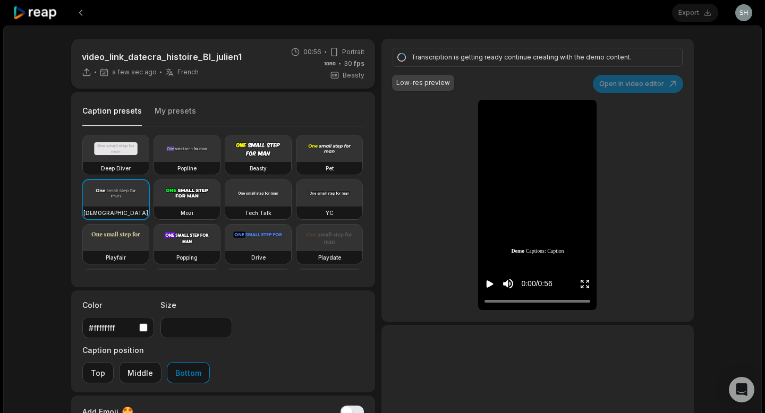 This screenshot has height=413, width=765. Describe the element at coordinates (423, 83) in the screenshot. I see `div: Low-res preview` at that location.